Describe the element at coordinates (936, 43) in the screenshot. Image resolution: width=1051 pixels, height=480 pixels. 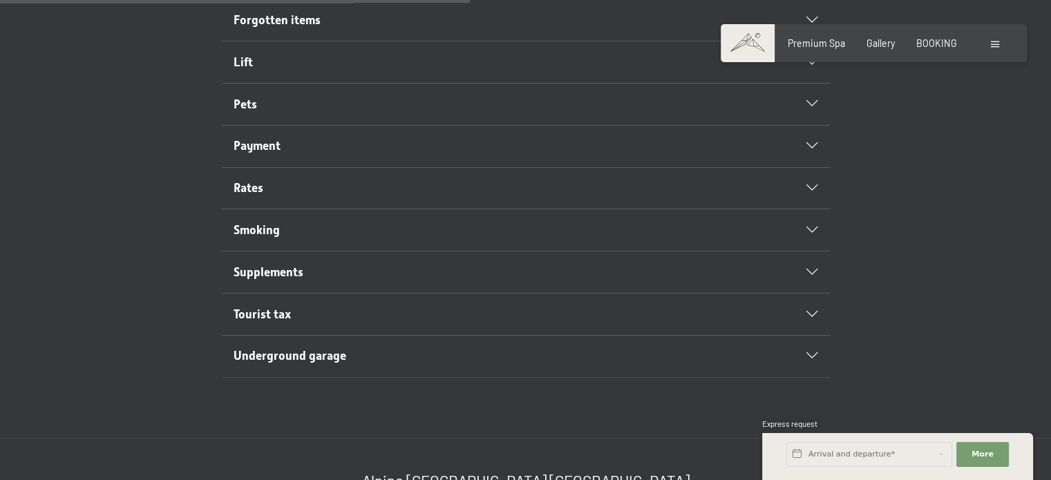
I see `span: BOOKING` at that location.